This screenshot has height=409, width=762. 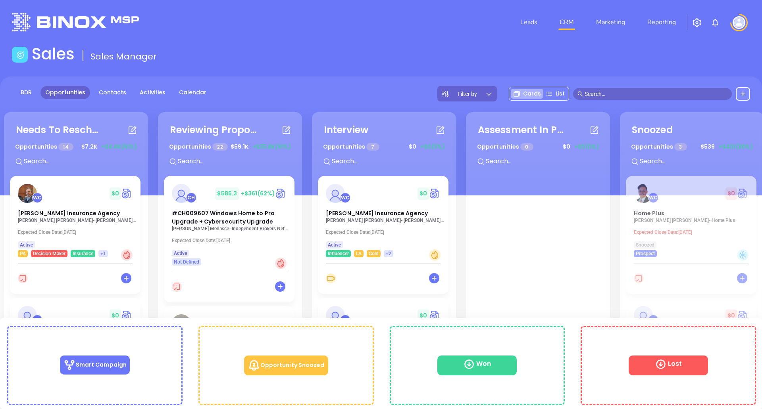 What do you see at coordinates (528, 22) in the screenshot?
I see `a: Leads` at bounding box center [528, 22].